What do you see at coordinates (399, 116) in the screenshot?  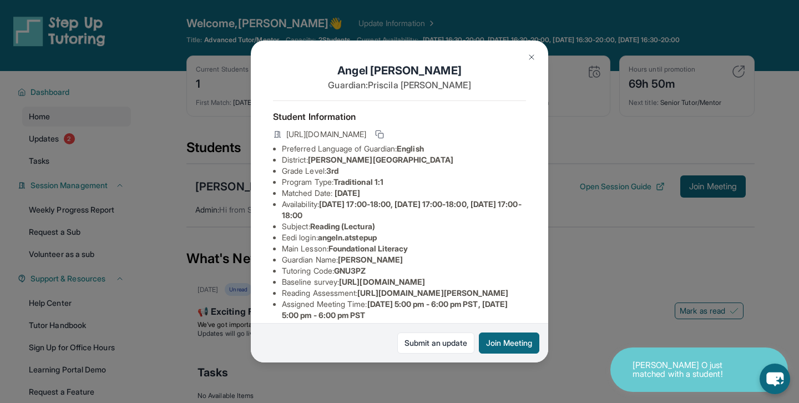 I see `h4: Student Information` at bounding box center [399, 116].